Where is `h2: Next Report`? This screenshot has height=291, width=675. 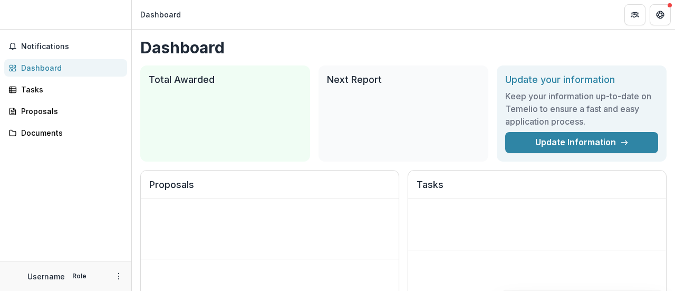
h2: Next Report is located at coordinates (404, 80).